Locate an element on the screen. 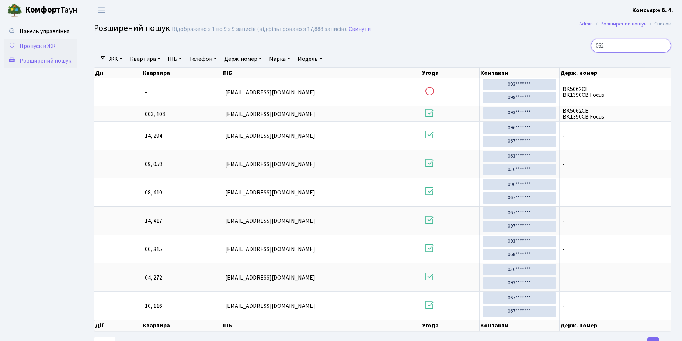  input: Пошук... is located at coordinates (631, 46).